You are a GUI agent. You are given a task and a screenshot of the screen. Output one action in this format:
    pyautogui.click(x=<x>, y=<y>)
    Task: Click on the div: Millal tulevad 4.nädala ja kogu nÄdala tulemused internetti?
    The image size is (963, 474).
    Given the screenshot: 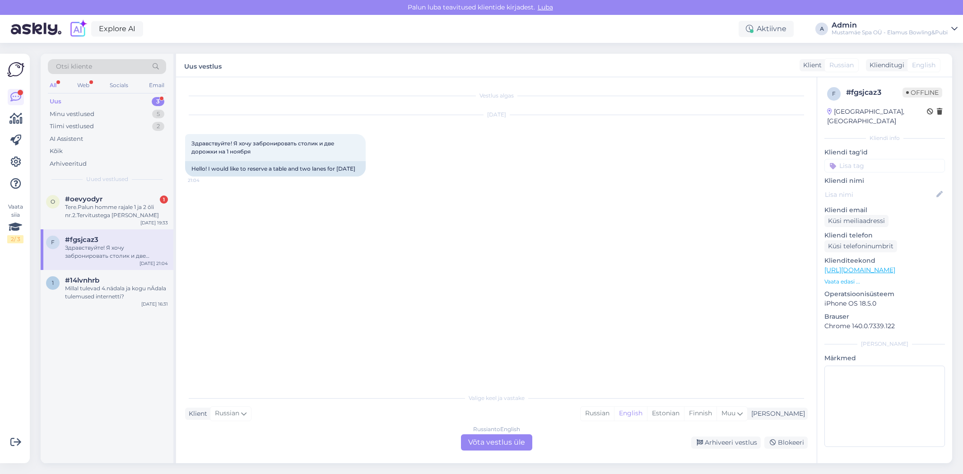 What is the action you would take?
    pyautogui.click(x=116, y=292)
    